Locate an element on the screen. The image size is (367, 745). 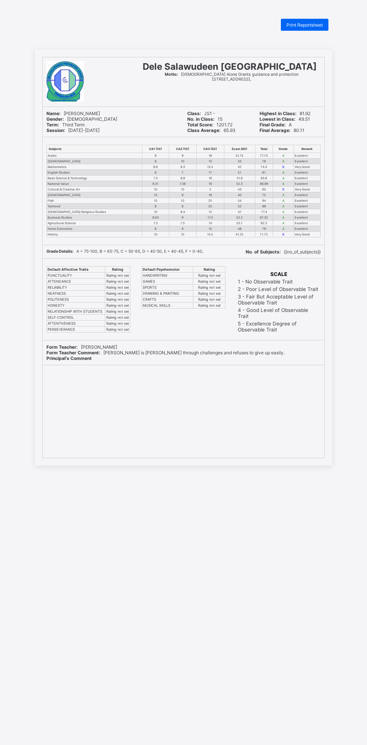
td: 9.31 is located at coordinates (156, 184).